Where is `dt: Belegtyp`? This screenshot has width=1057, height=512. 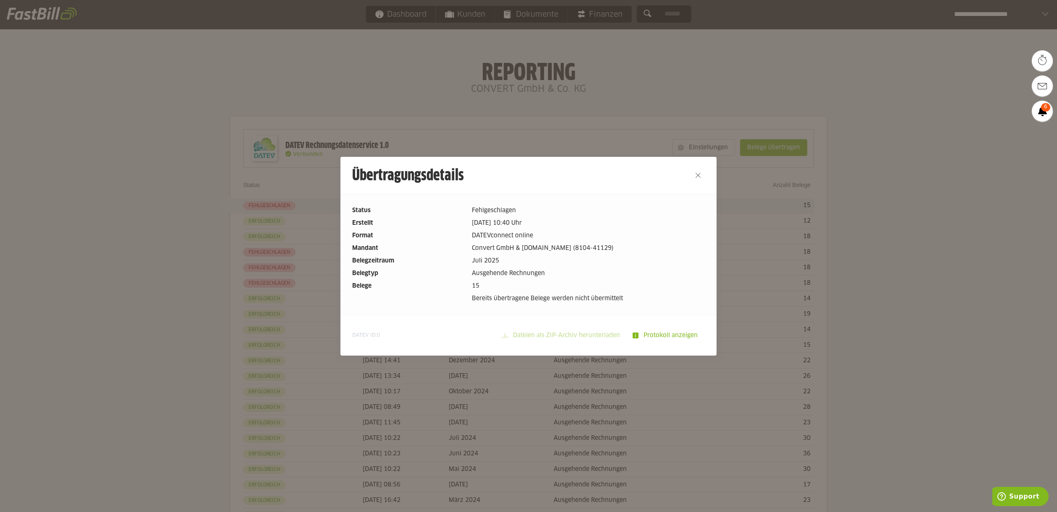 dt: Belegtyp is located at coordinates (408, 274).